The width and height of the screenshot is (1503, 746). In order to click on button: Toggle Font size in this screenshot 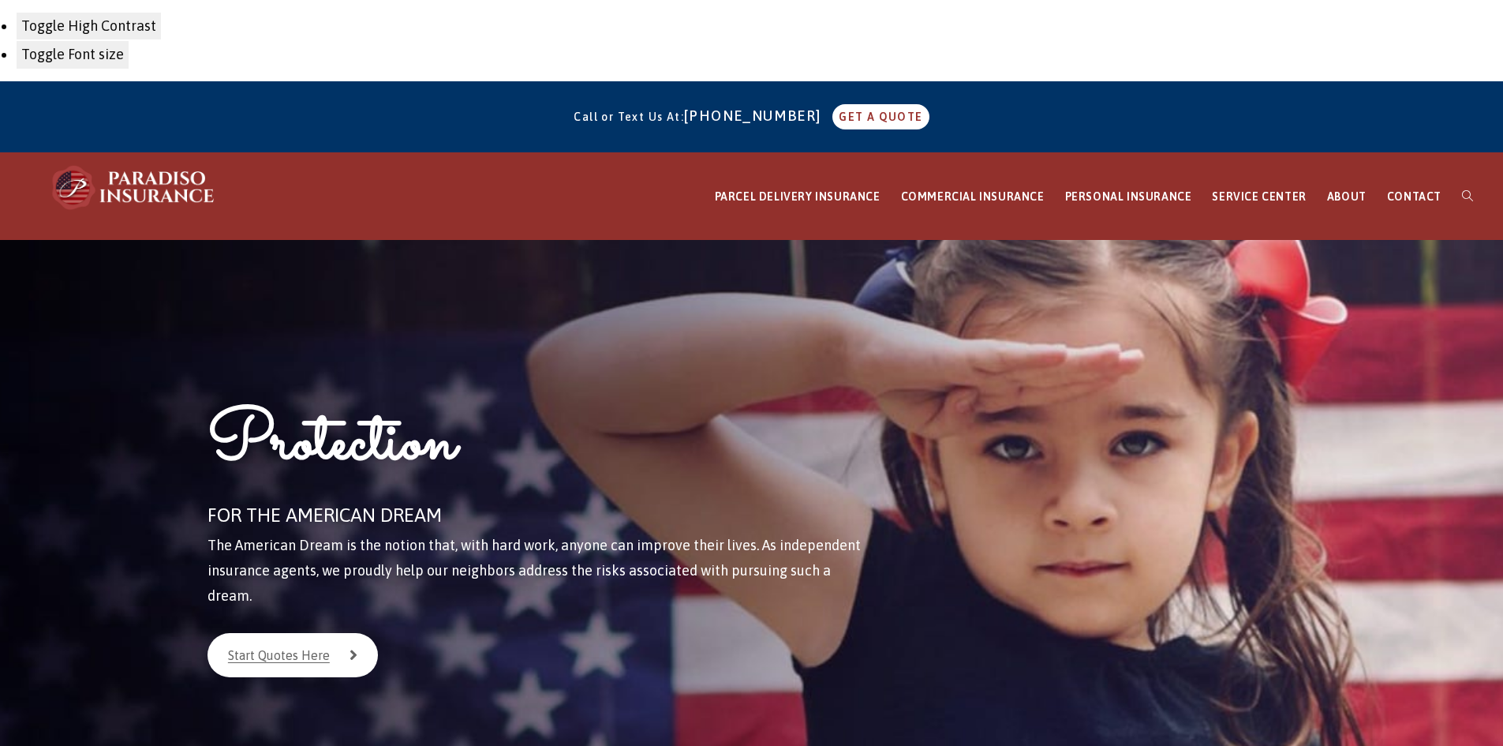, I will do `click(73, 54)`.